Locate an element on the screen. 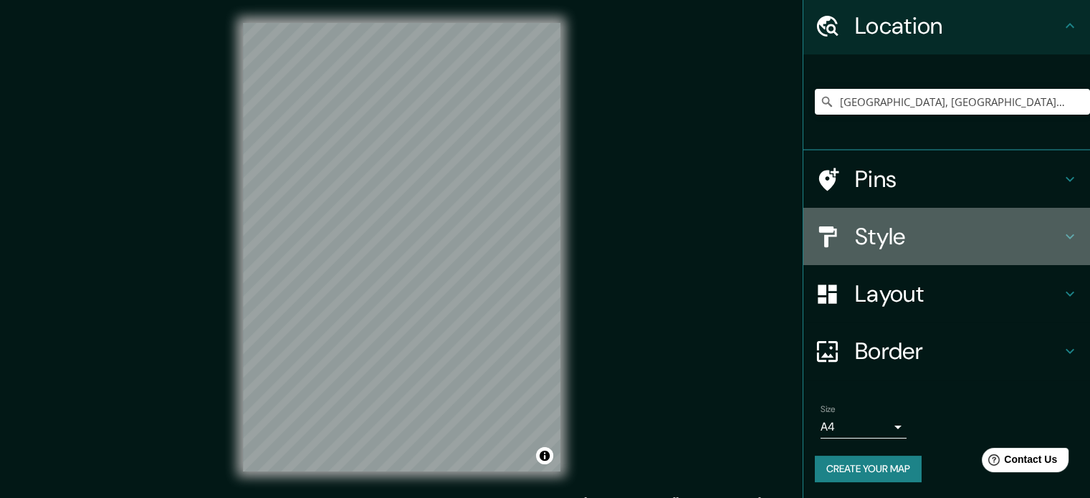 The width and height of the screenshot is (1090, 498). canvas: Map is located at coordinates (401, 247).